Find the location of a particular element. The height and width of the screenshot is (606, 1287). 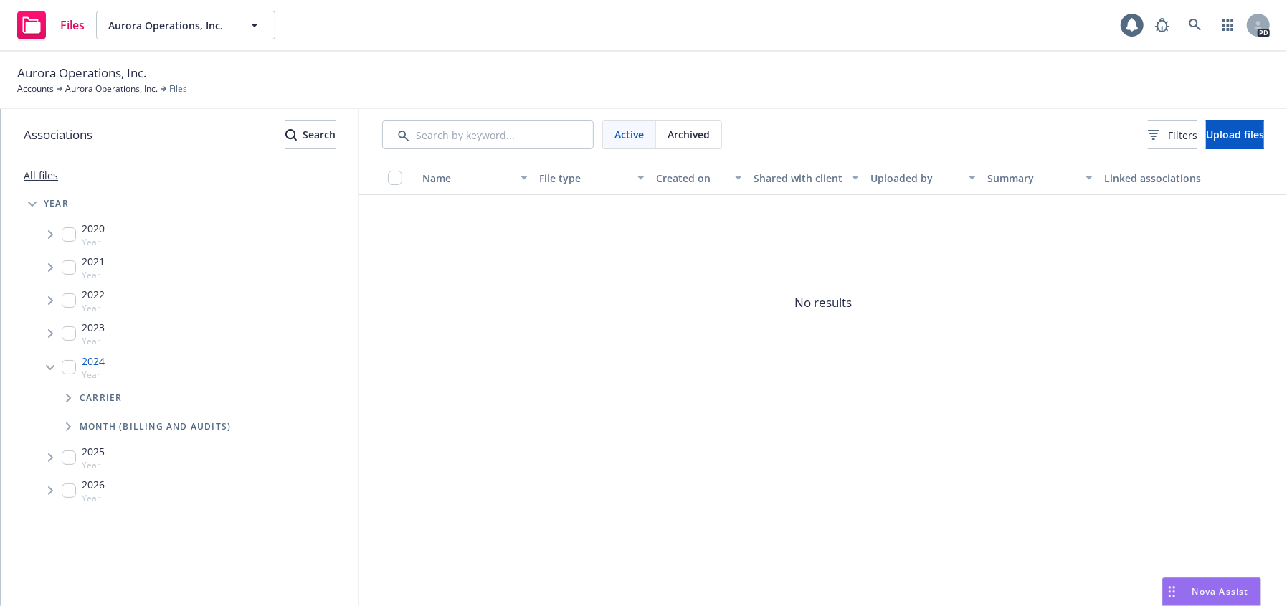

div: Tree Example is located at coordinates (179, 348).